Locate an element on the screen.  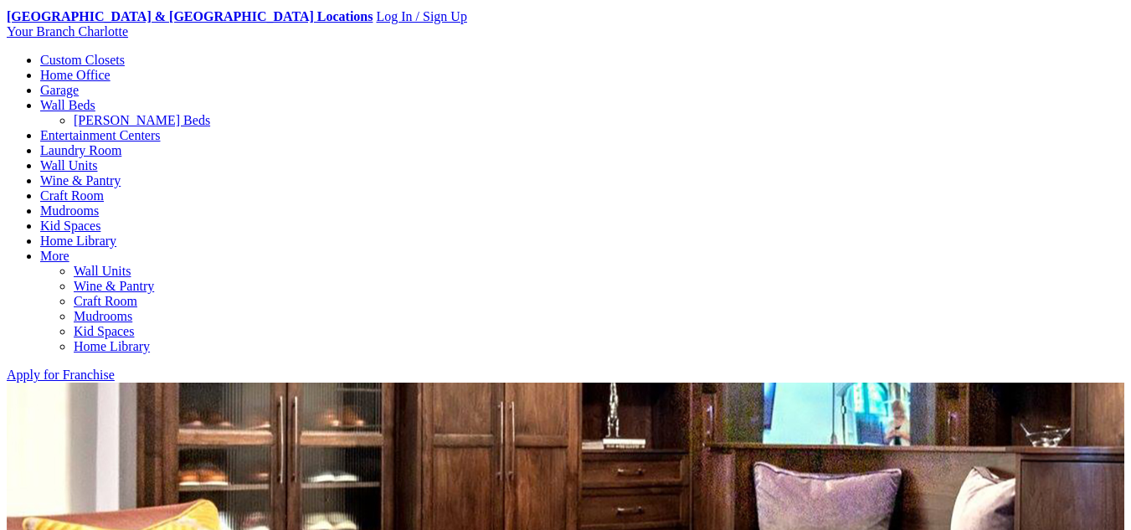
a: Garage is located at coordinates (59, 90).